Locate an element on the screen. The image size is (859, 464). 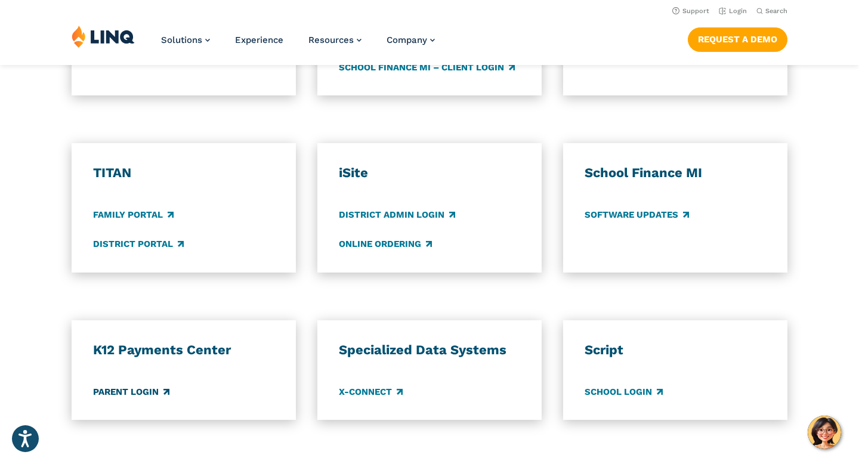
h3: iSite is located at coordinates (429, 173).